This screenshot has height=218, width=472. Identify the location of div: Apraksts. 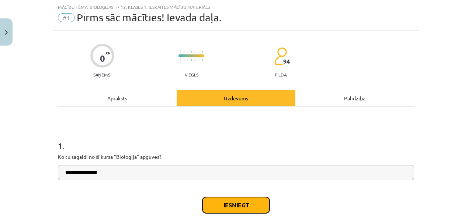
(117, 98).